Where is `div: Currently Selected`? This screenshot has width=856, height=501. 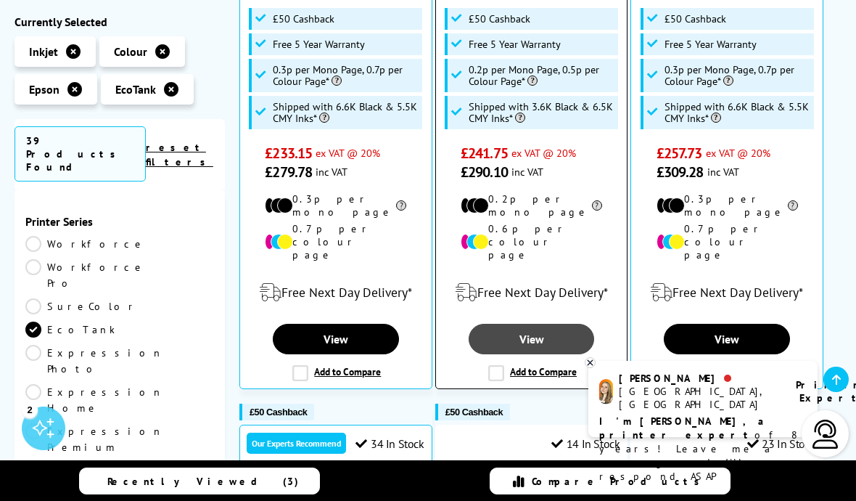
div: Currently Selected is located at coordinates (120, 22).